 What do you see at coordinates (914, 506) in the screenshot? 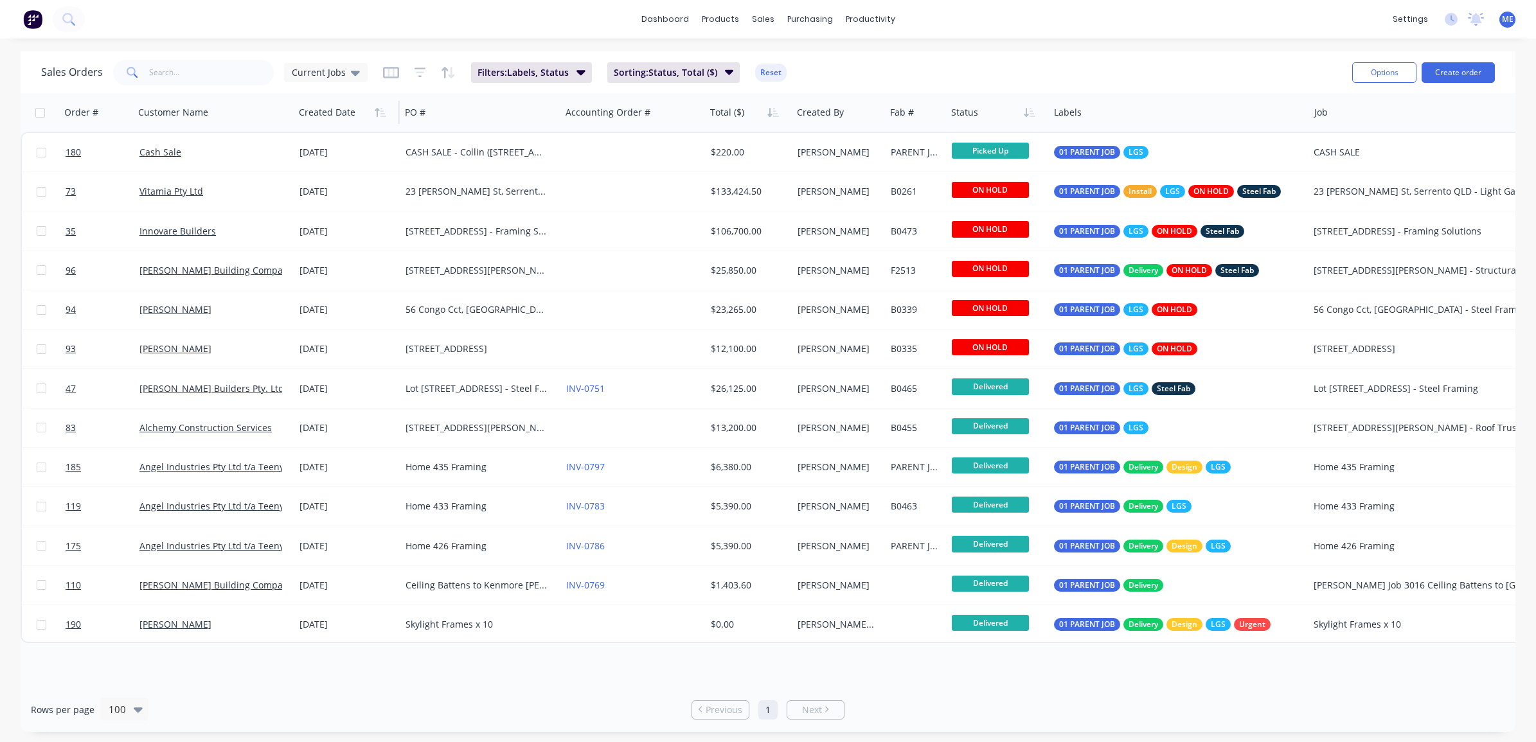
I see `div: B0463` at bounding box center [914, 506].